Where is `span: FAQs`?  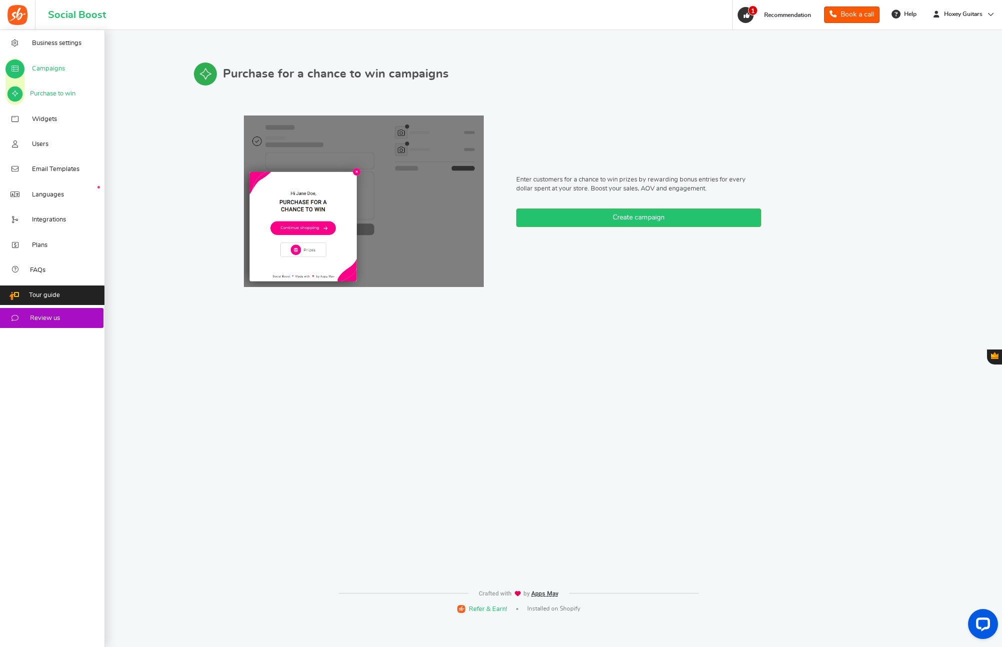 span: FAQs is located at coordinates (37, 270).